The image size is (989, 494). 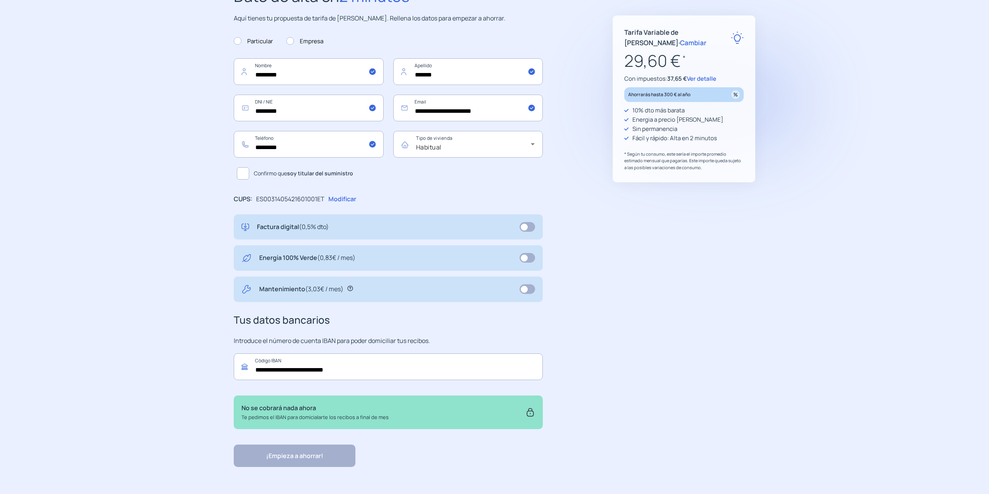 I want to click on span: Habitual, so click(x=429, y=147).